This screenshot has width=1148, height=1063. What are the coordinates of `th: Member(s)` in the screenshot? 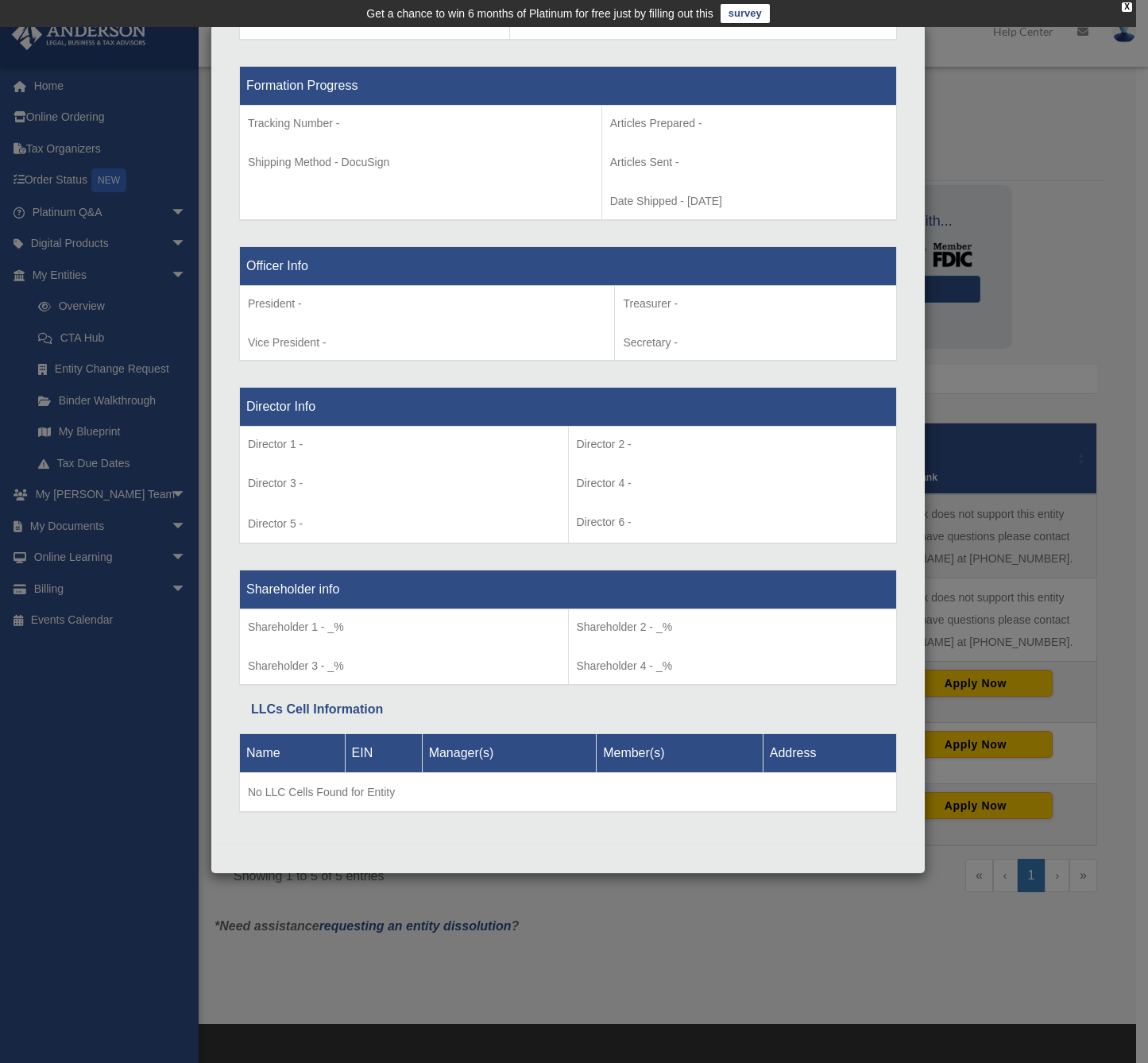 It's located at (680, 752).